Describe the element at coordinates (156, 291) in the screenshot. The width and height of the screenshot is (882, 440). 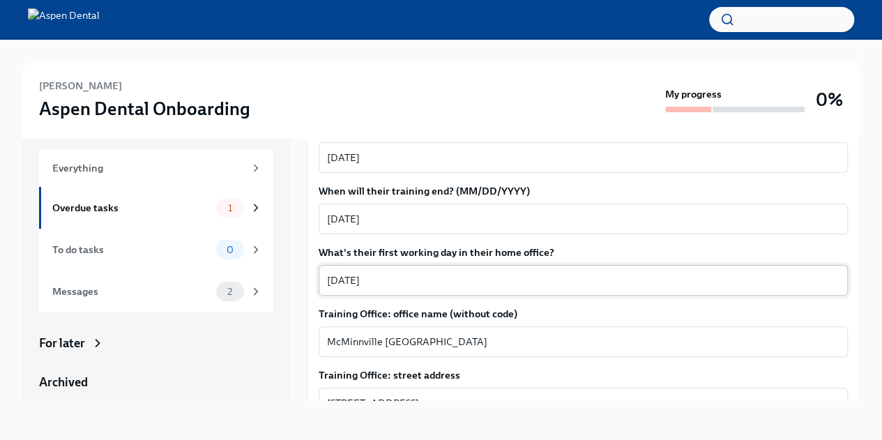
I see `a: Messages2` at that location.